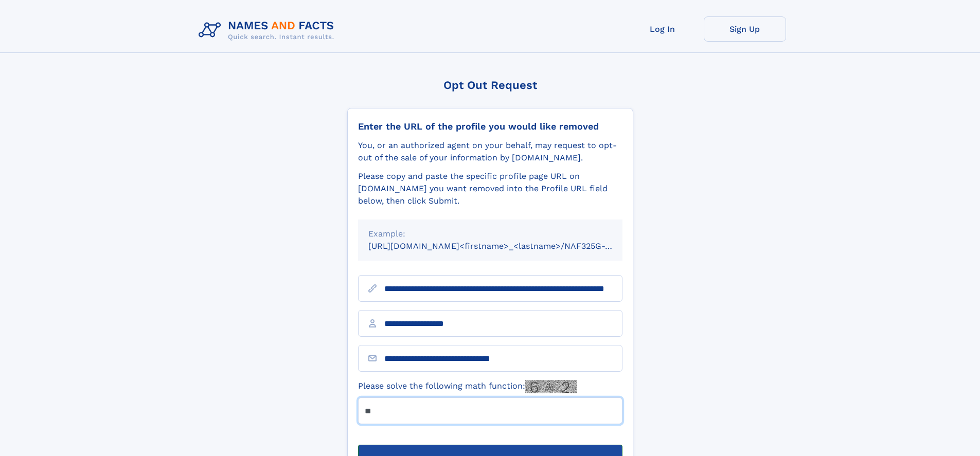 The image size is (980, 456). I want to click on div: You, or an authorized agent on your behalf, may request to opt-out of the sale of your informatio..., so click(490, 152).